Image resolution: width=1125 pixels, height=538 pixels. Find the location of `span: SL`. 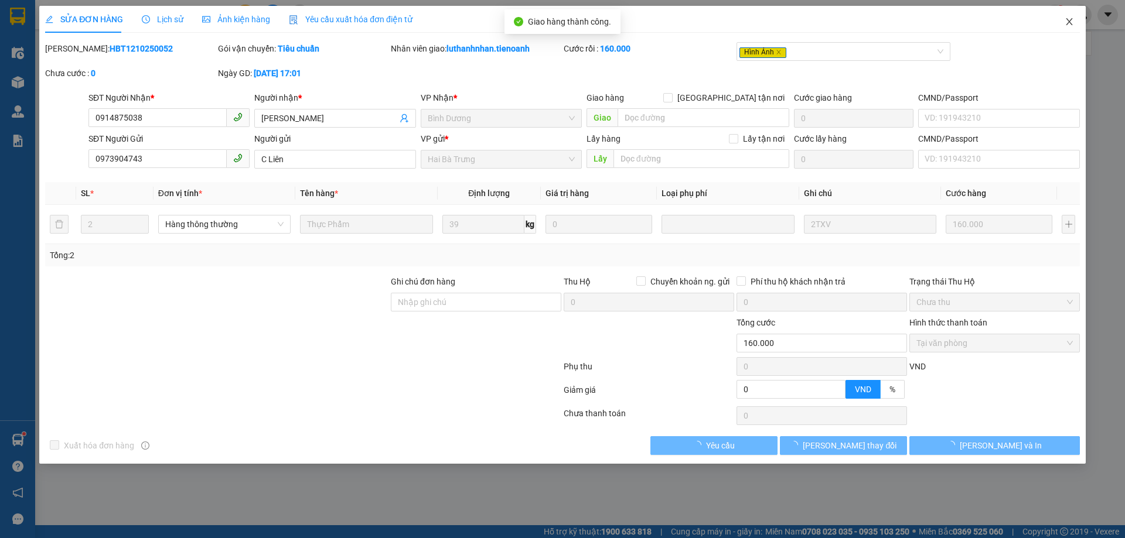

span: SL is located at coordinates (86, 193).